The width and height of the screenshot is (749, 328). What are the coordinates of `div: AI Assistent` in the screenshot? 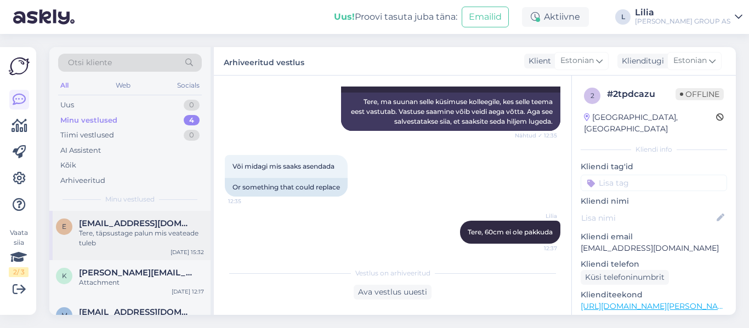 It's located at (81, 151).